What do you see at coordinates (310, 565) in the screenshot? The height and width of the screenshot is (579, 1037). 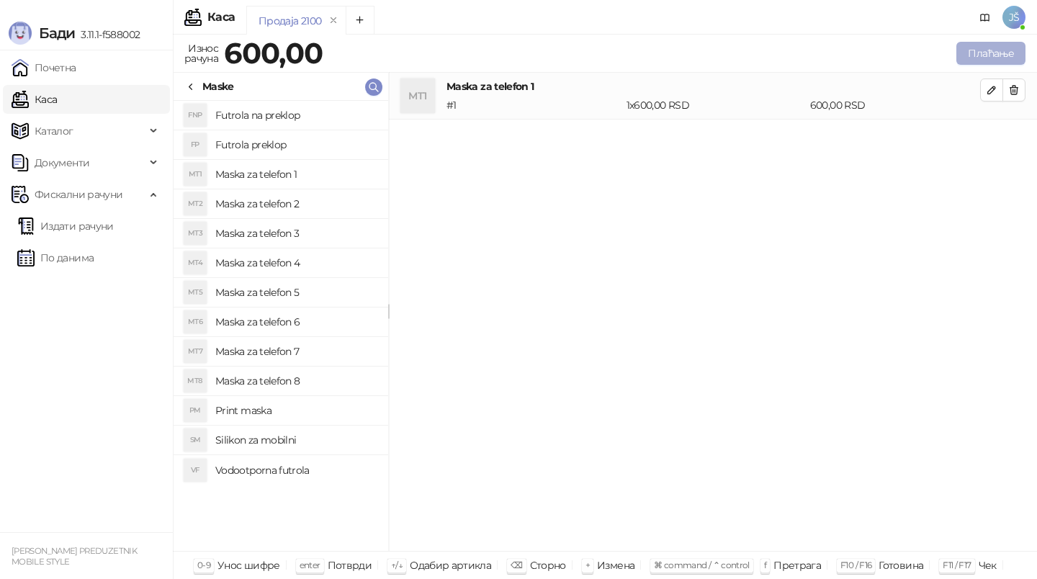 I see `span: enter` at bounding box center [310, 565].